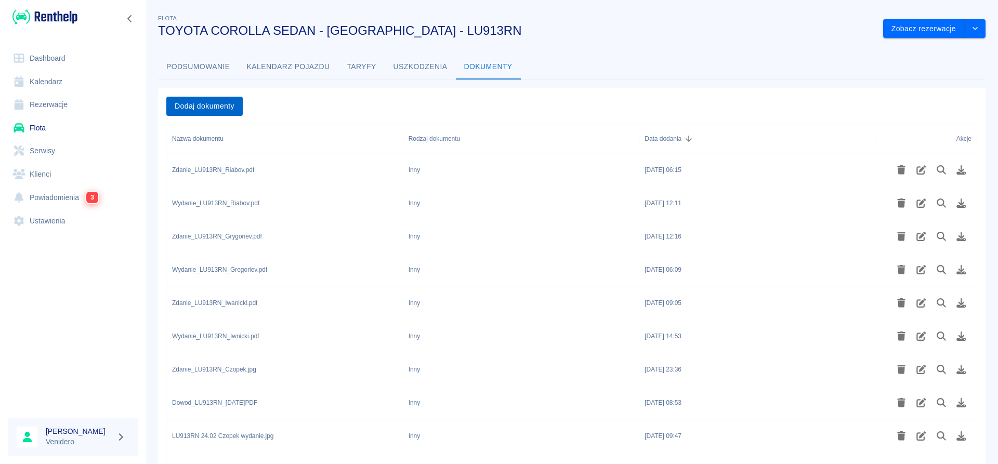  Describe the element at coordinates (223, 436) in the screenshot. I see `div: LU913RN 24.02 Czopek wydanie.jpg` at that location.